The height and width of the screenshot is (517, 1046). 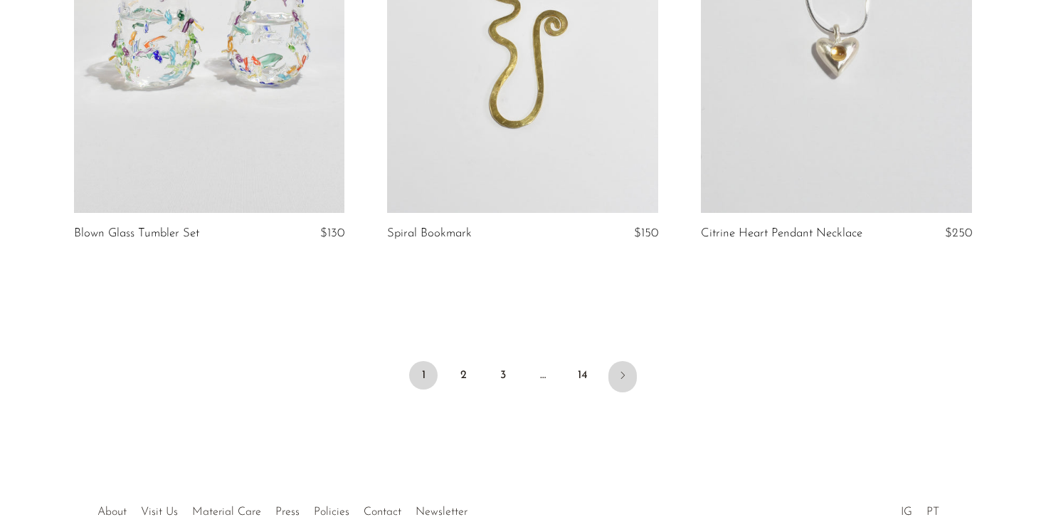 What do you see at coordinates (423, 375) in the screenshot?
I see `span: 1` at bounding box center [423, 375].